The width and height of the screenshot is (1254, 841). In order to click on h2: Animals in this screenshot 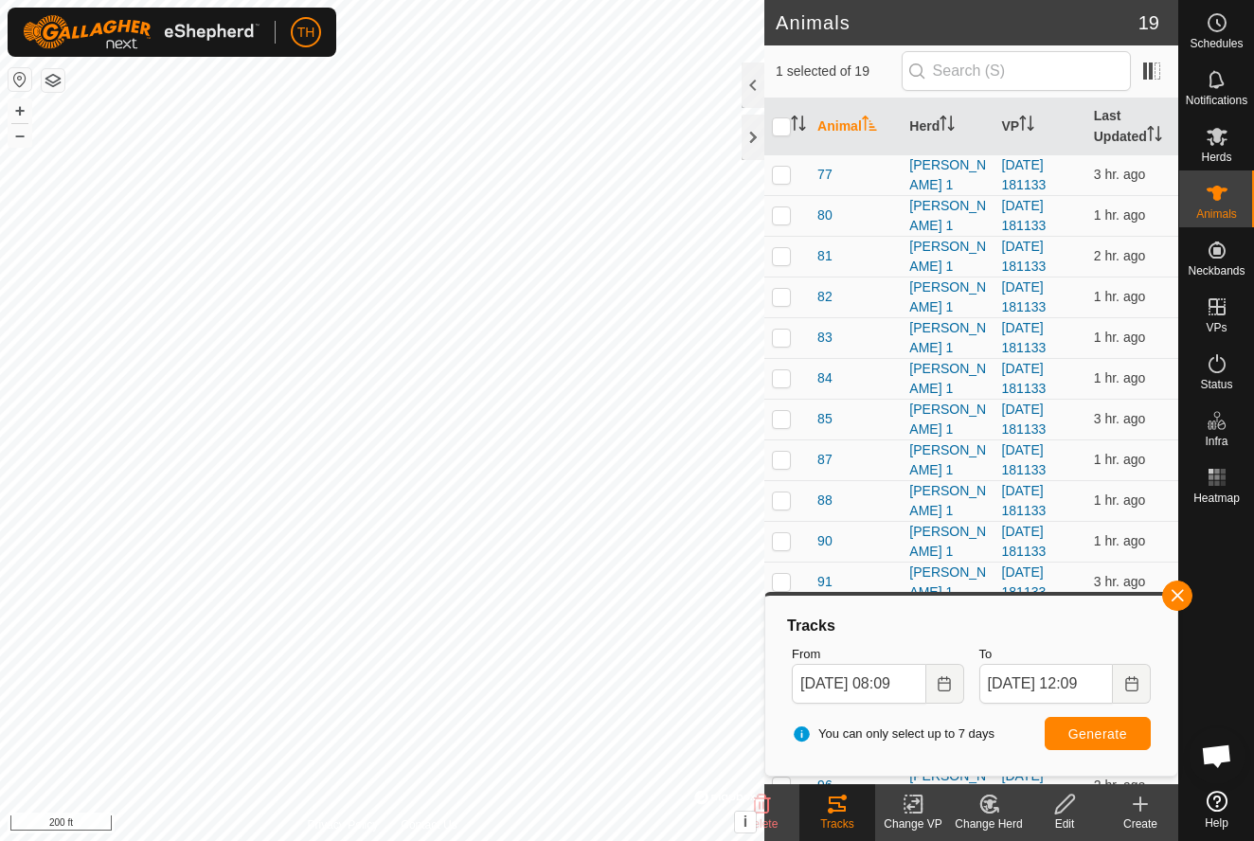, I will do `click(957, 23)`.